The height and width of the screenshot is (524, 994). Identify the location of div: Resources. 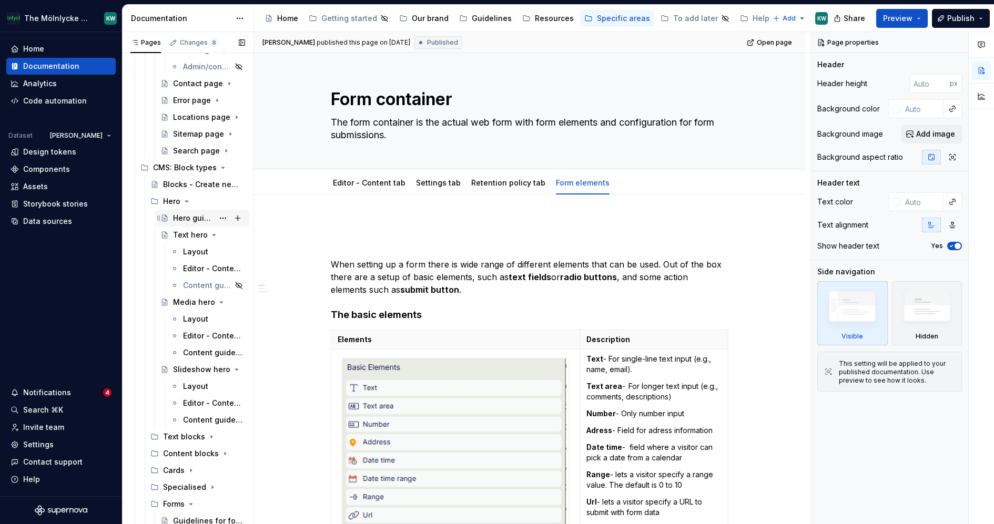
(554, 18).